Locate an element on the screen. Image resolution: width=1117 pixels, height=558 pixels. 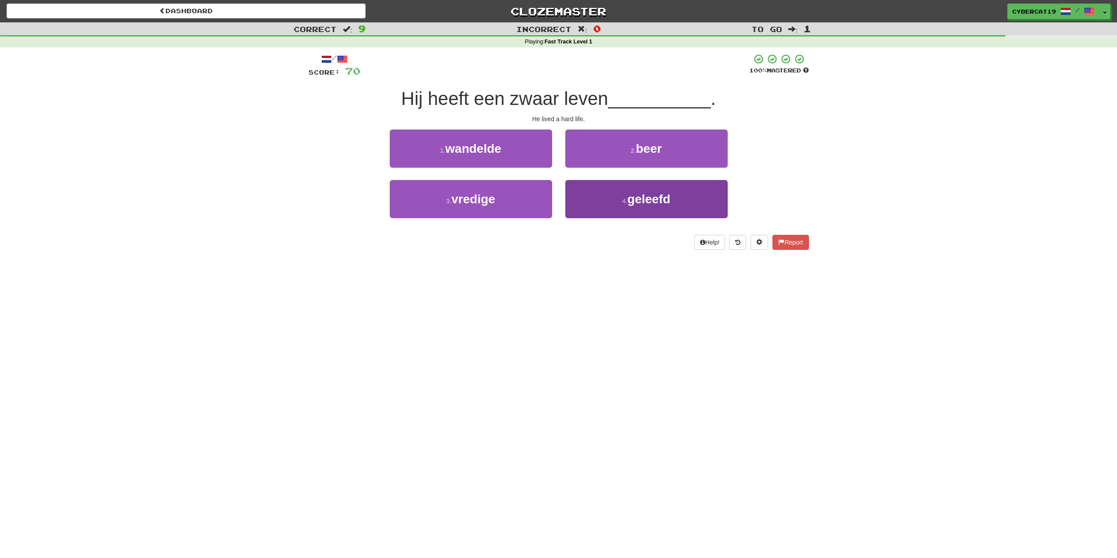
div: Mastered is located at coordinates (779, 71).